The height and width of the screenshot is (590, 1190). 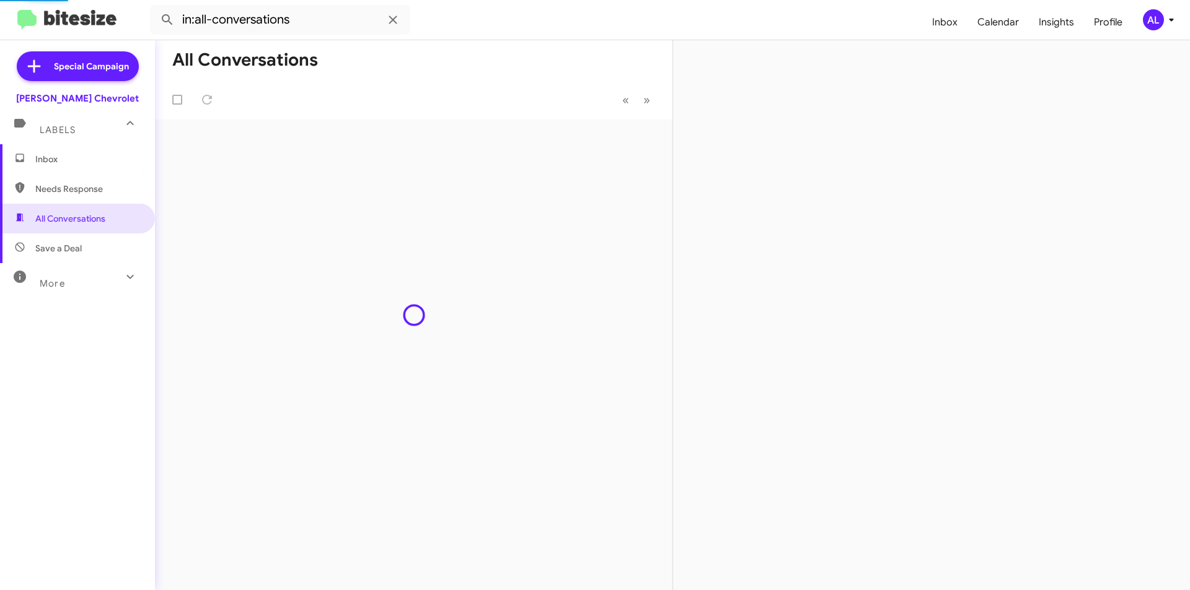 What do you see at coordinates (58, 248) in the screenshot?
I see `span: Save a Deal` at bounding box center [58, 248].